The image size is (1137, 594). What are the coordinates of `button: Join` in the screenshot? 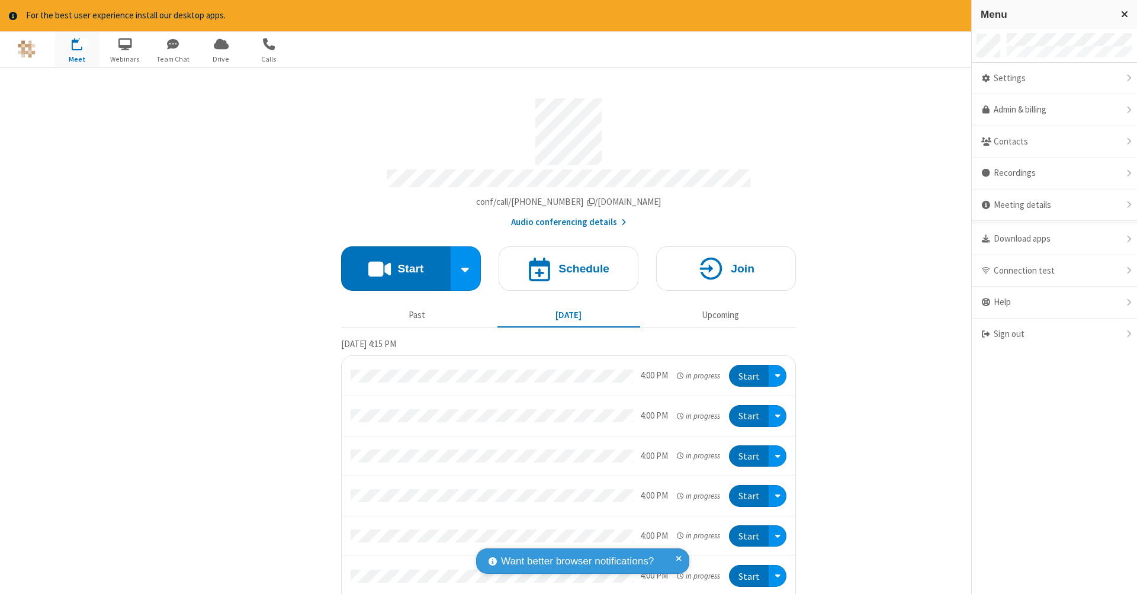 It's located at (726, 268).